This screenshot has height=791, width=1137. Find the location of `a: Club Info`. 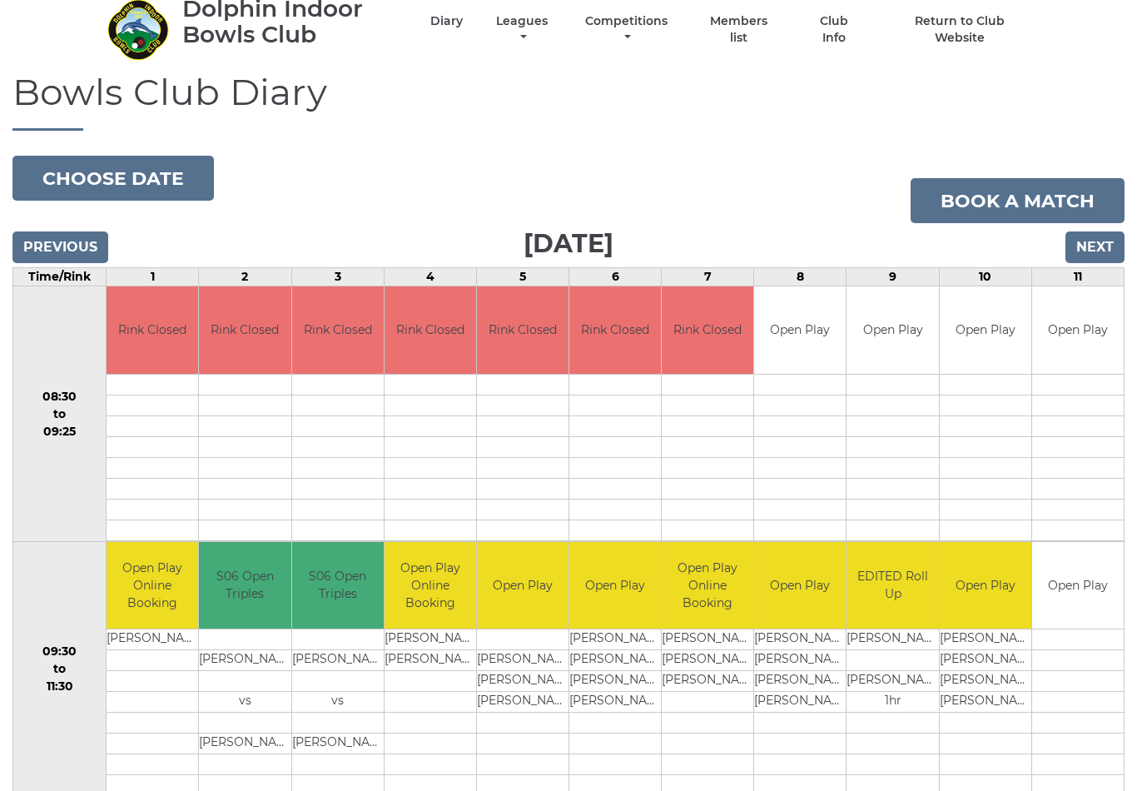

a: Club Info is located at coordinates (833, 30).